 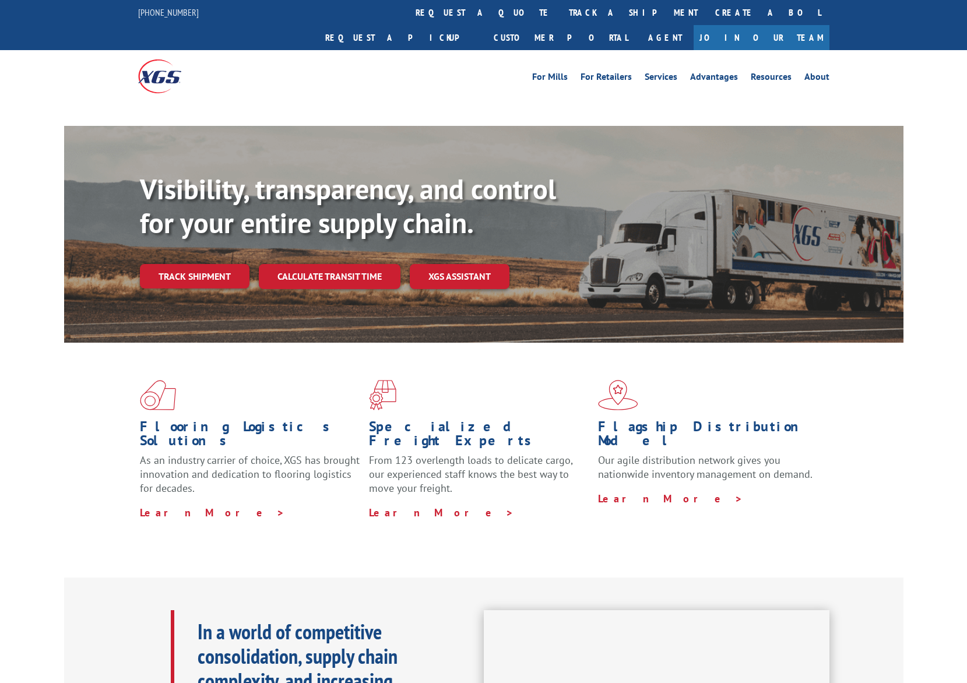 What do you see at coordinates (383, 395) in the screenshot?
I see `img: xgs-icon-focused-on-flooring-red` at bounding box center [383, 395].